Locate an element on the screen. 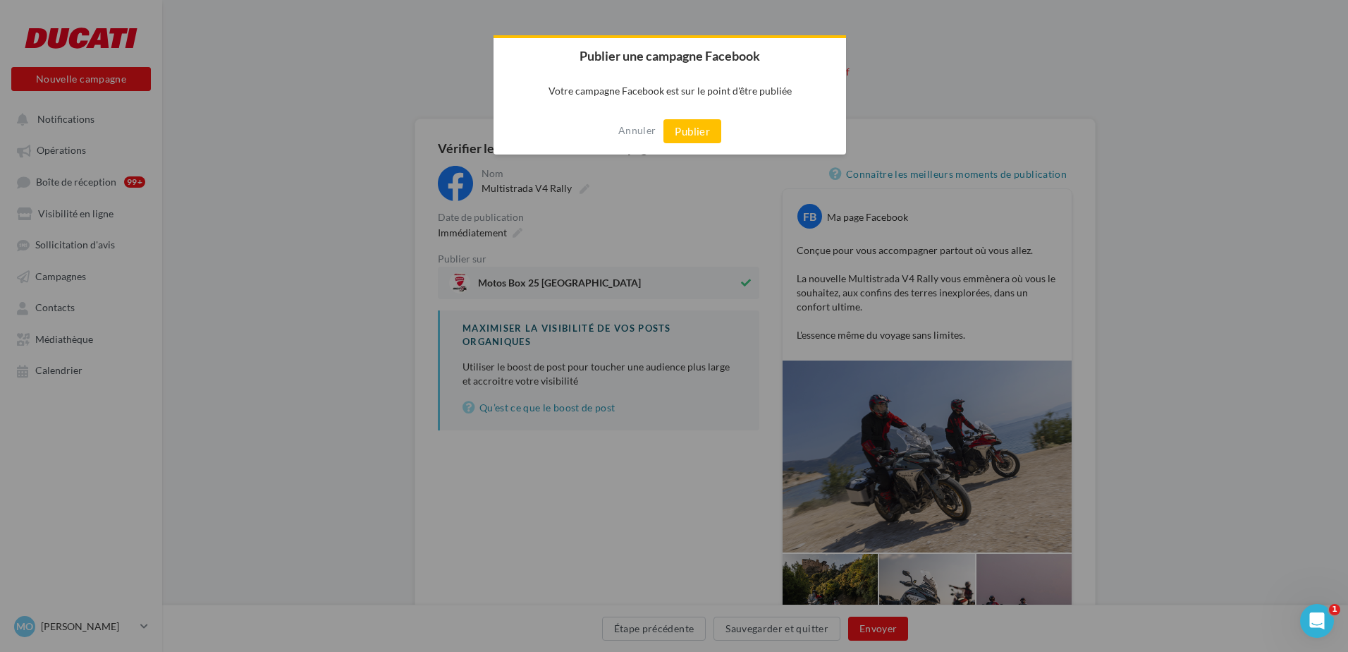 The height and width of the screenshot is (652, 1348). p: Votre campagne Facebook est sur le point d'être publiée is located at coordinates (670, 90).